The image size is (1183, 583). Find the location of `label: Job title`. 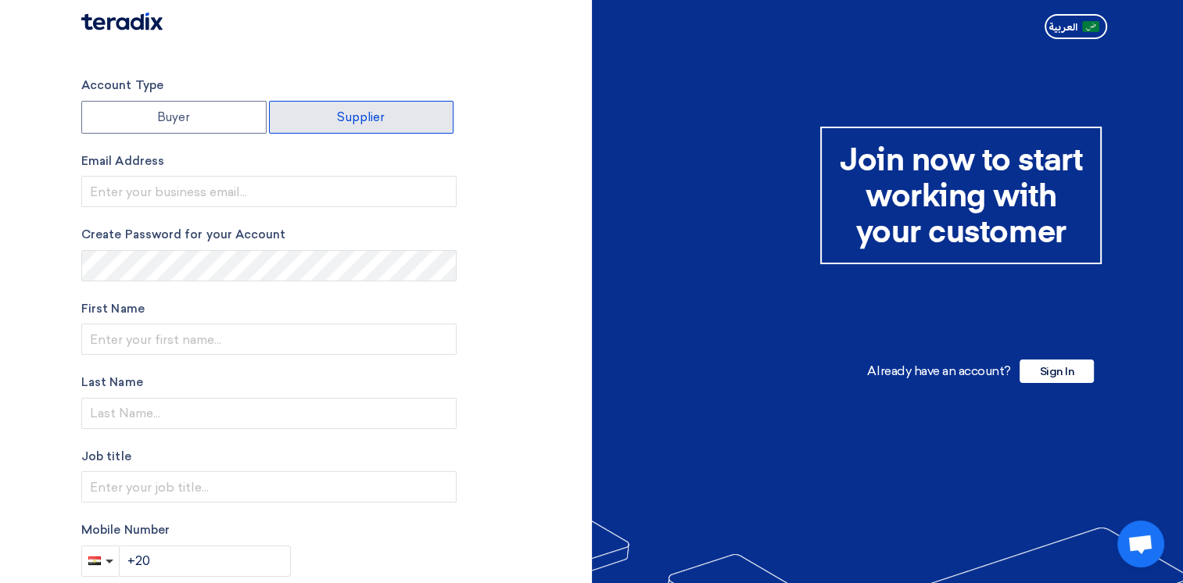

label: Job title is located at coordinates (269, 457).